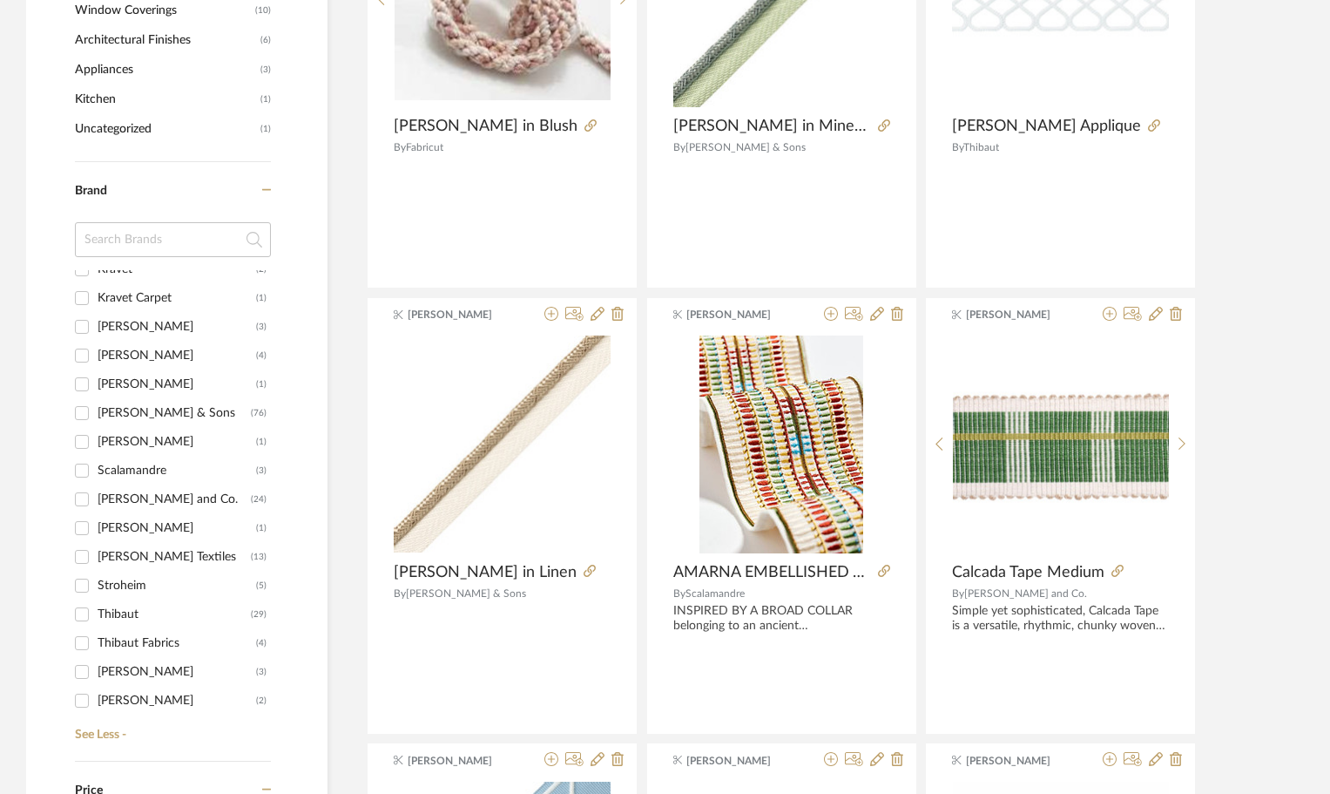 The width and height of the screenshot is (1330, 794). I want to click on span: Scalamandre, so click(715, 593).